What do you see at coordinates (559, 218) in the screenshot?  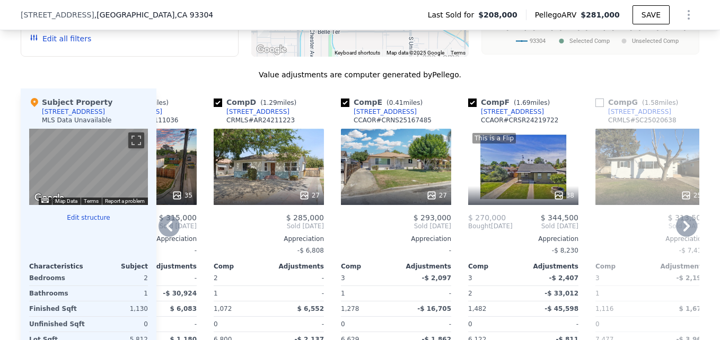 I see `span: $ 344,500` at bounding box center [559, 218].